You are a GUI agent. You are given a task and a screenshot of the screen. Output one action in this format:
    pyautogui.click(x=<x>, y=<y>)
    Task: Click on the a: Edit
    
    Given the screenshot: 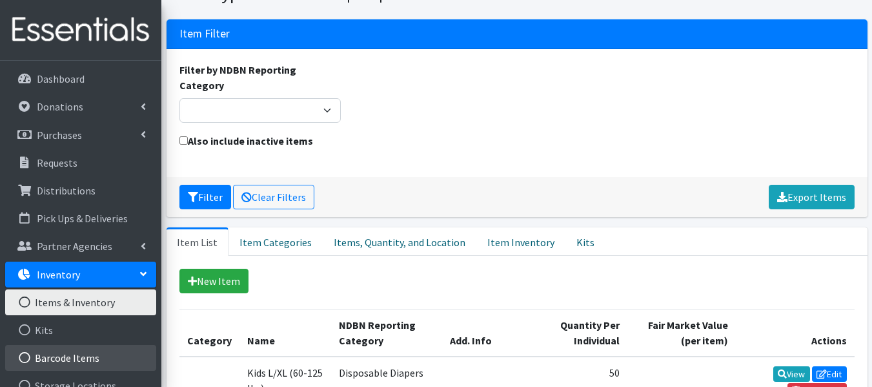 What is the action you would take?
    pyautogui.click(x=830, y=374)
    